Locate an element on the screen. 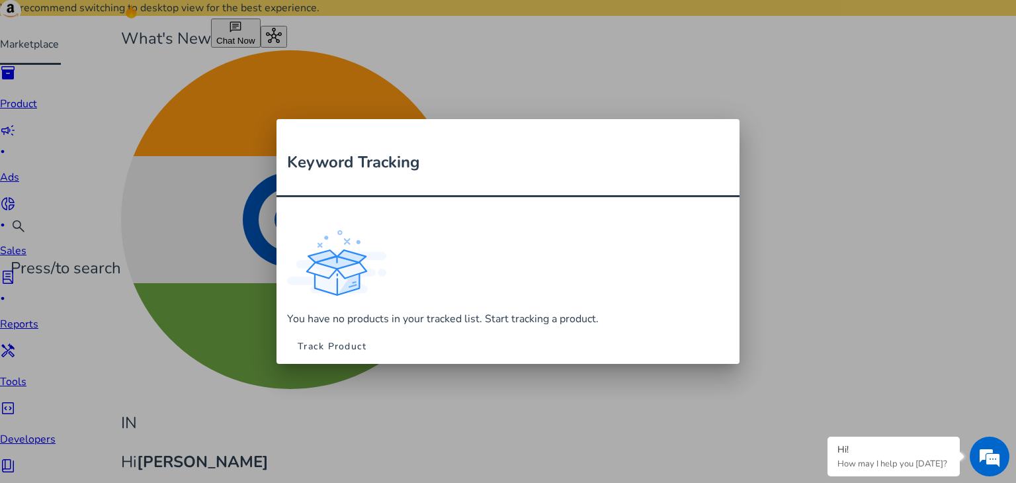 The height and width of the screenshot is (483, 1016). p: How may I help you today? is located at coordinates (894, 464).